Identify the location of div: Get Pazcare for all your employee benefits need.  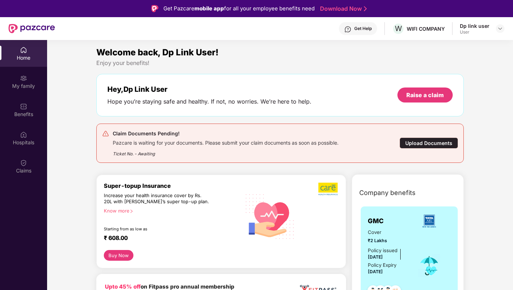
(239, 9).